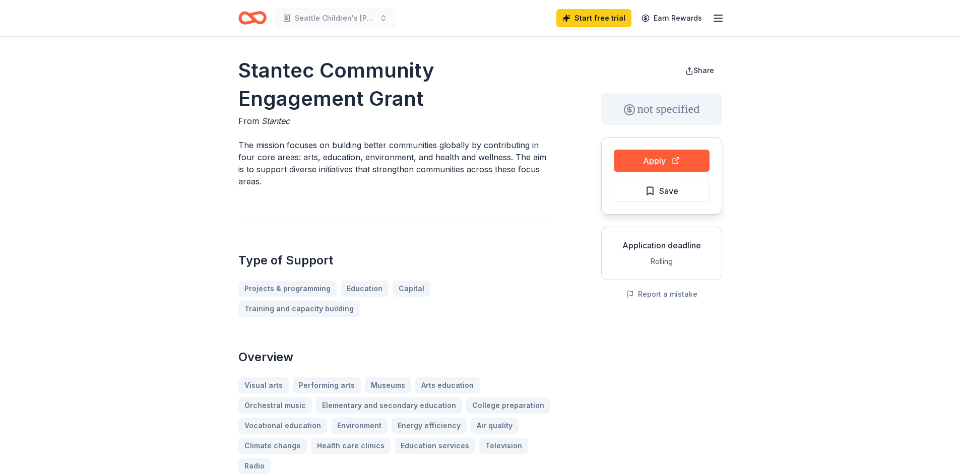 The width and height of the screenshot is (960, 476). I want to click on span: Share, so click(704, 70).